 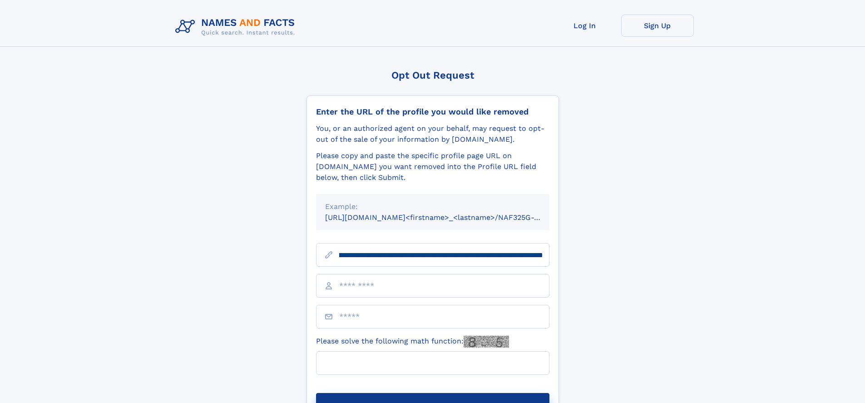 I want to click on div: You, or an authorized agent on your behalf, may request to opt-out of the sale of your informatio..., so click(x=433, y=134).